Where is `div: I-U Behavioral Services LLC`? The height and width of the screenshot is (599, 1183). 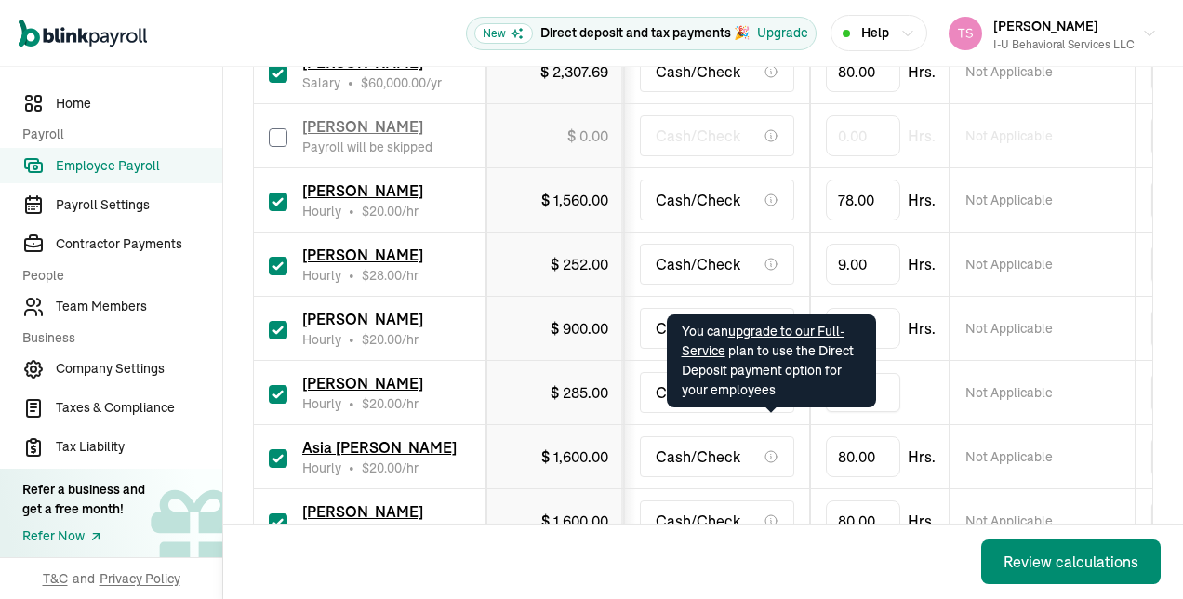
div: I-U Behavioral Services LLC is located at coordinates (1064, 45).